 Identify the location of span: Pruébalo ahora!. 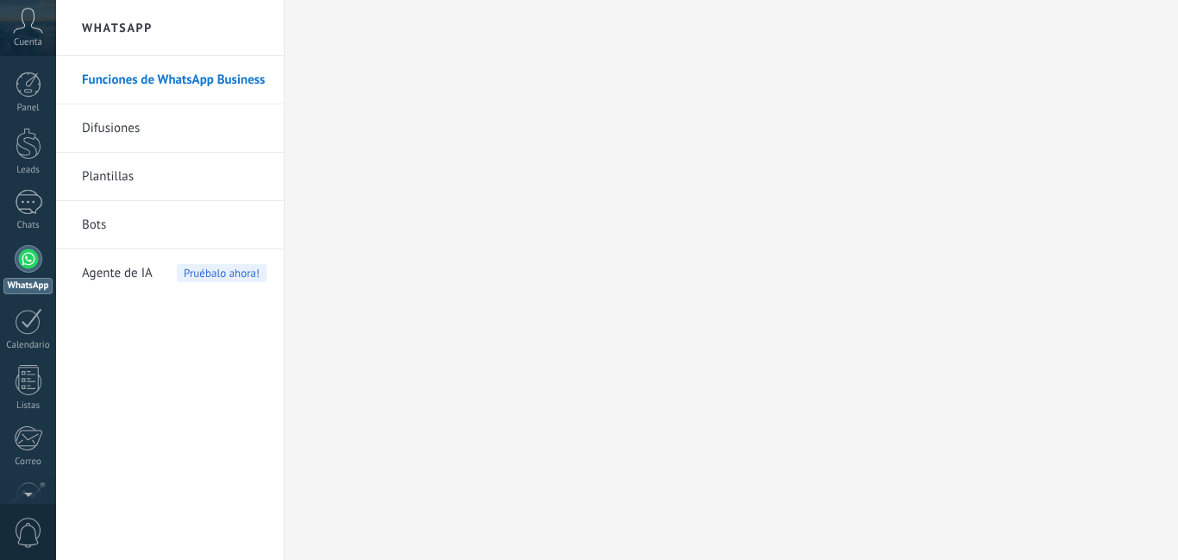
(222, 272).